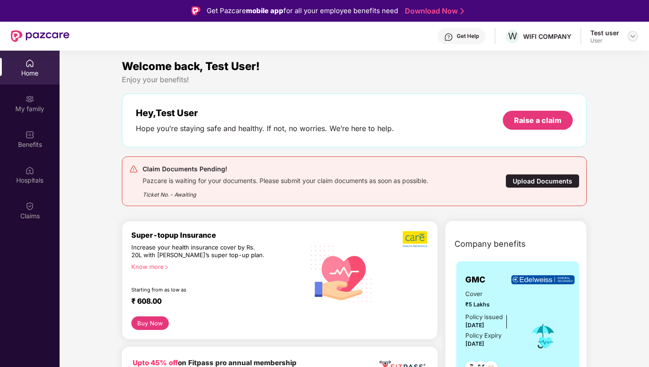 Image resolution: width=649 pixels, height=367 pixels. What do you see at coordinates (491, 294) in the screenshot?
I see `span: Cover` at bounding box center [491, 294].